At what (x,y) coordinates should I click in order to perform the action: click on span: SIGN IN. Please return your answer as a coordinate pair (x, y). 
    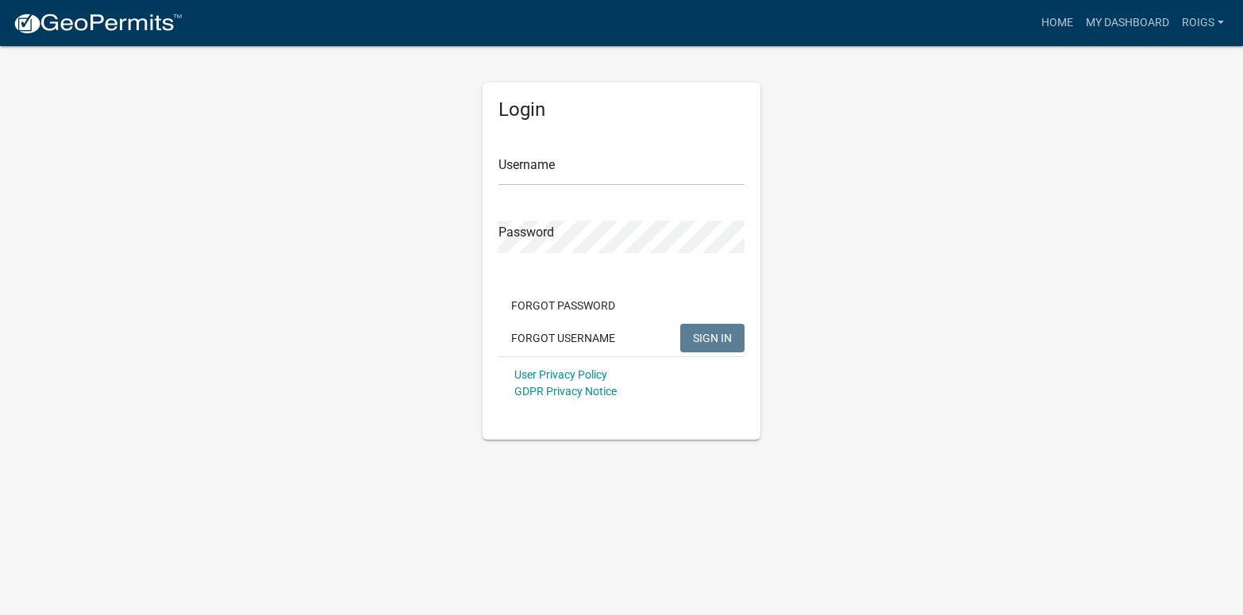
    Looking at the image, I should click on (712, 337).